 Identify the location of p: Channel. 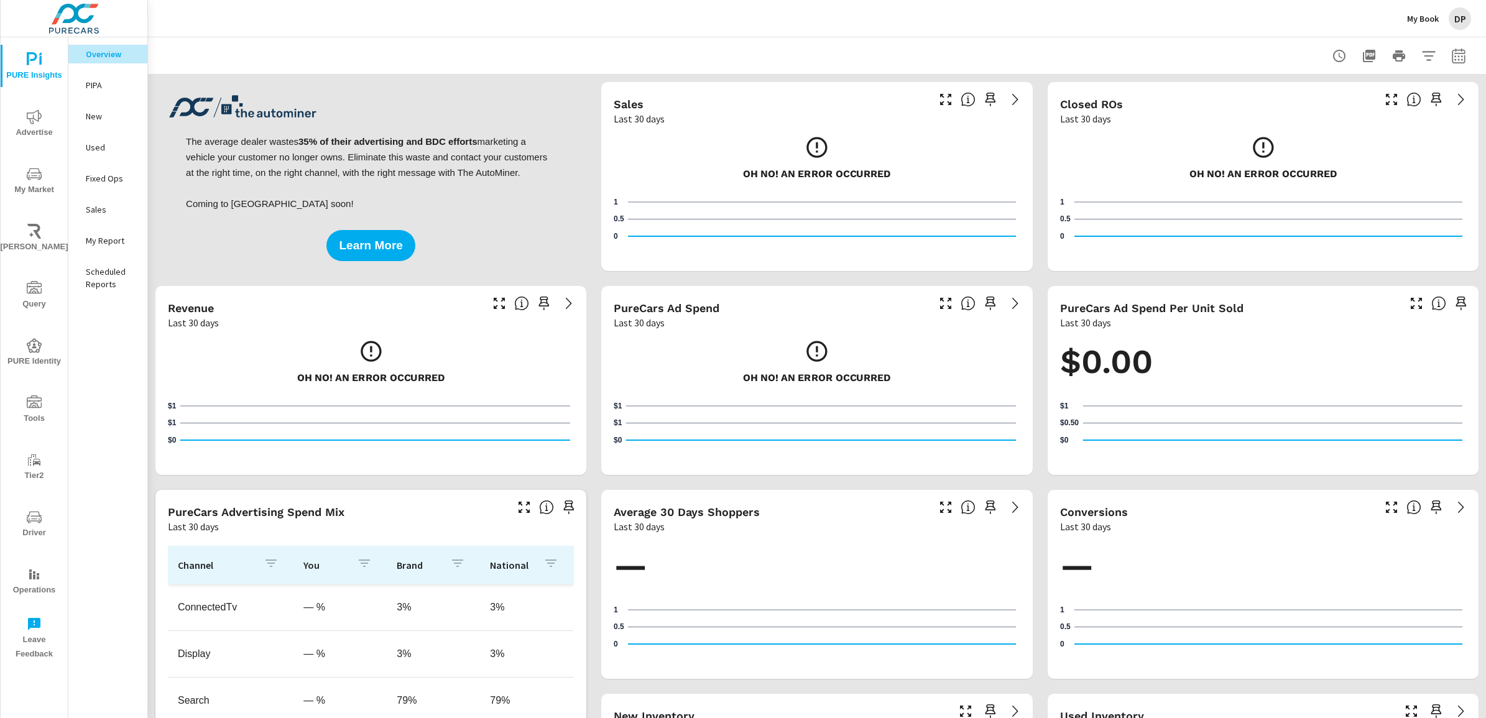
(216, 565).